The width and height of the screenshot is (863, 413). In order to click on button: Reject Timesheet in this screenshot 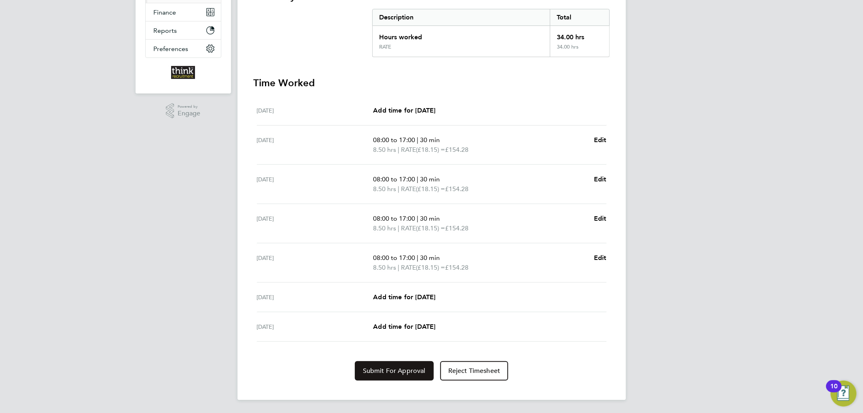, I will do `click(474, 371)`.